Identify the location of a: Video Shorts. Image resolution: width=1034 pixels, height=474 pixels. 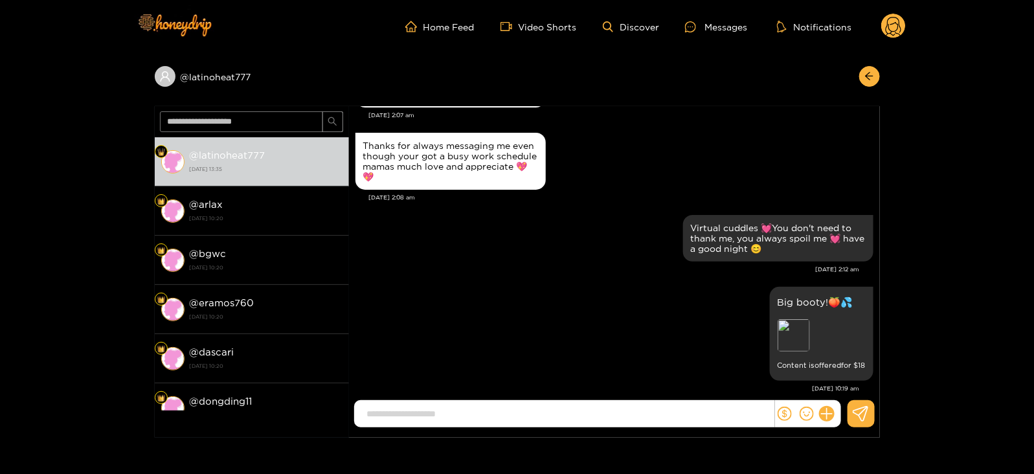
(539, 27).